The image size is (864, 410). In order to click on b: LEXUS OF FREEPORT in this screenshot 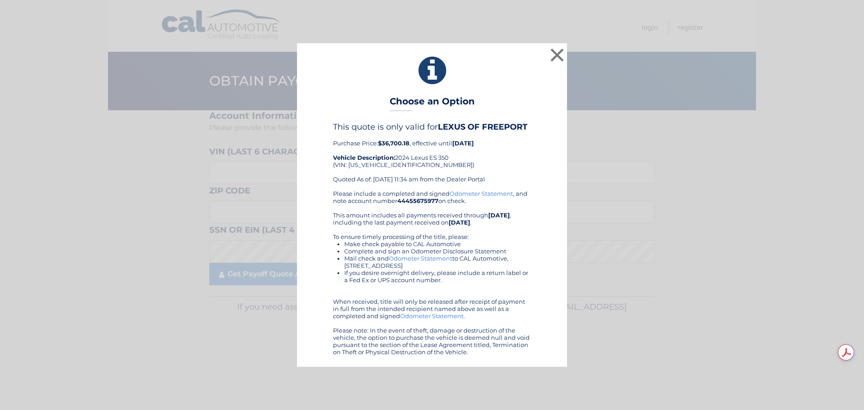, I will do `click(482, 127)`.